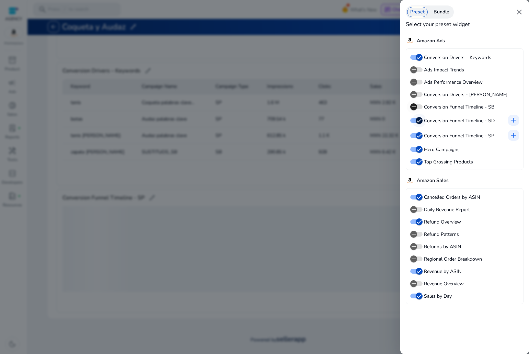  What do you see at coordinates (519, 12) in the screenshot?
I see `span: close` at bounding box center [519, 12].